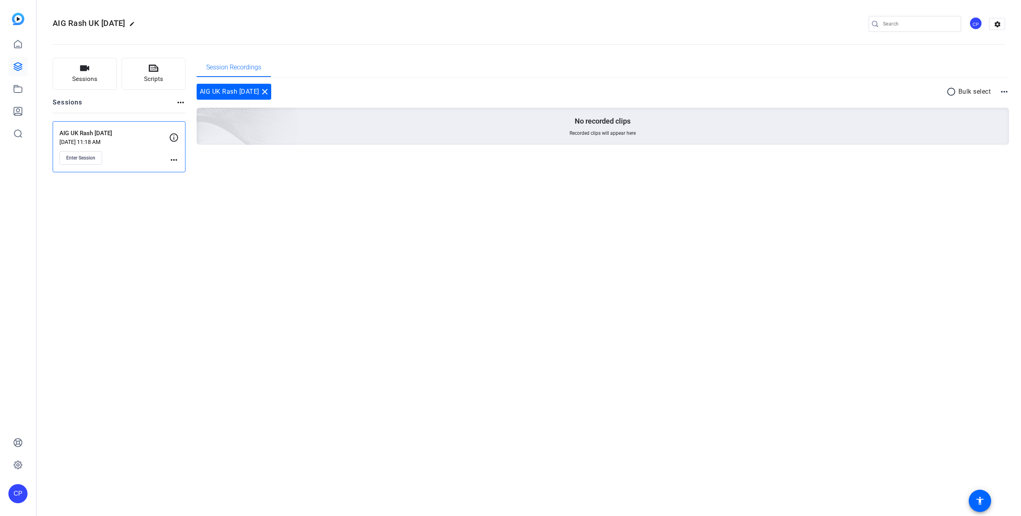 This screenshot has height=516, width=1021. I want to click on button: Scripts, so click(154, 74).